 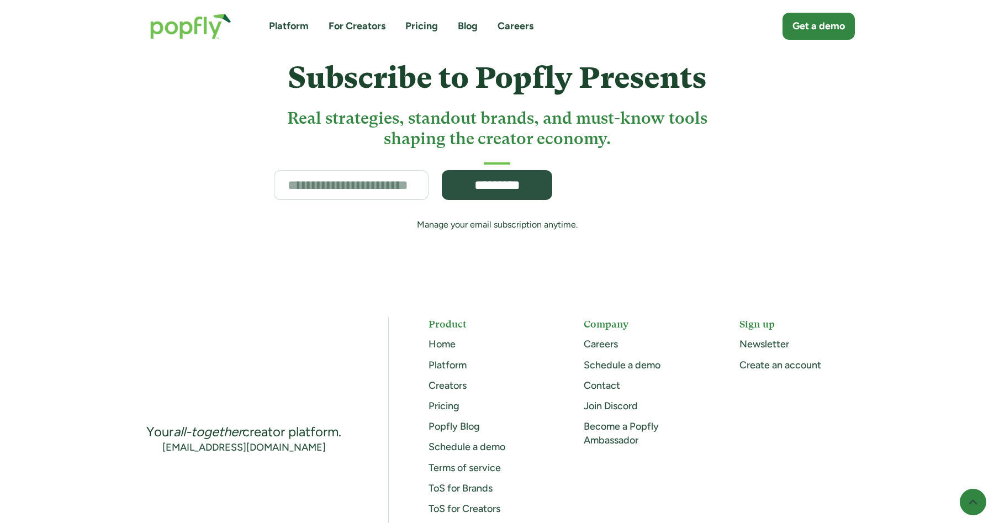 I want to click on a: Contact, so click(x=602, y=385).